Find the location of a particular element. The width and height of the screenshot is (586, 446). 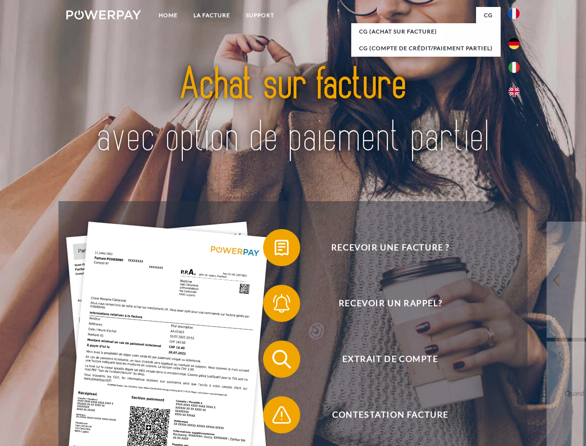

a: LA FACTURE is located at coordinates (212, 15).